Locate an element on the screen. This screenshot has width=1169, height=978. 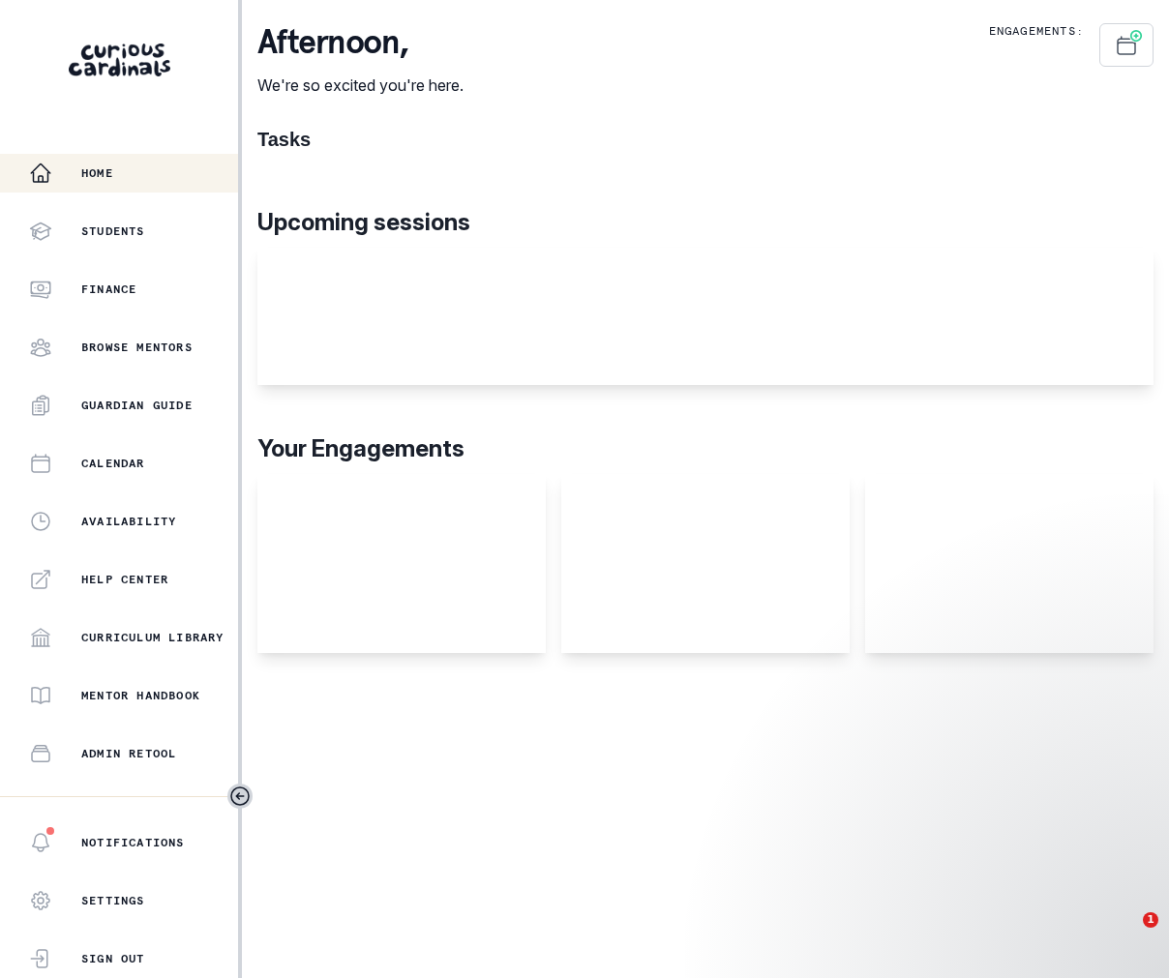
button: Toggle sidebar is located at coordinates (240, 796).